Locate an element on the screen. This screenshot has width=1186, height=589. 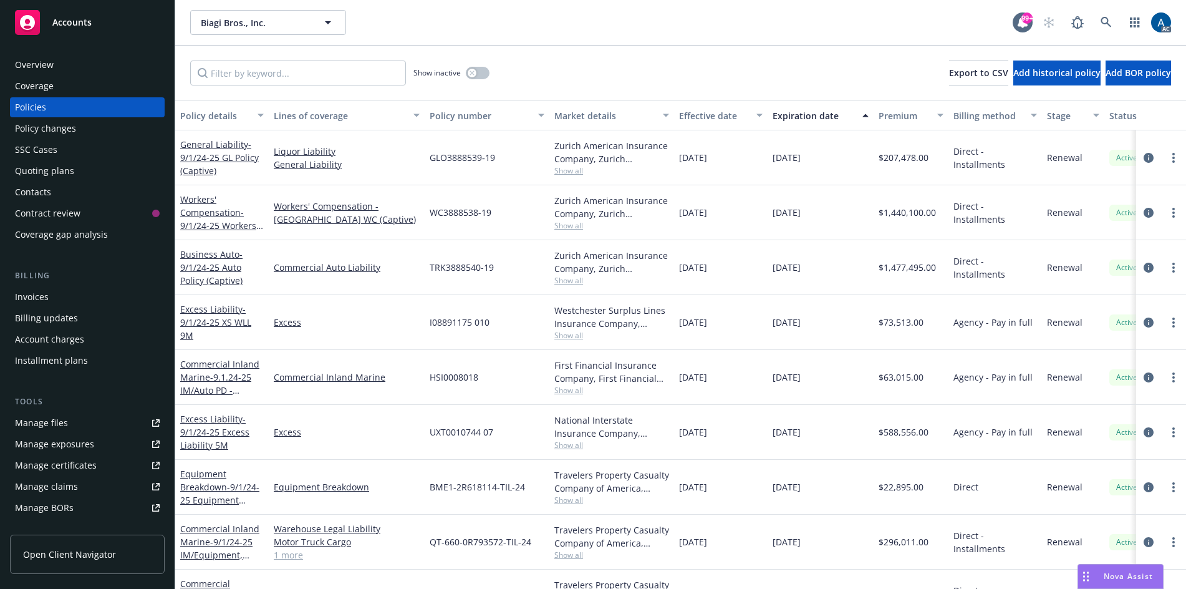
span: BME1-2R618114-TIL-24 is located at coordinates (477, 486).